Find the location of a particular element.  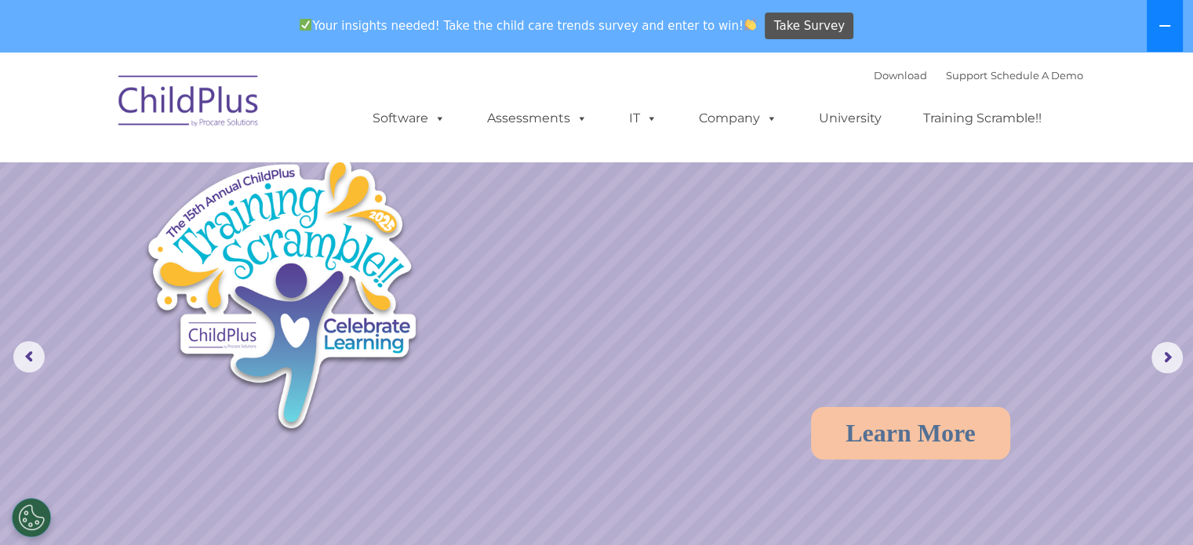

a: Assessments is located at coordinates (537, 118).